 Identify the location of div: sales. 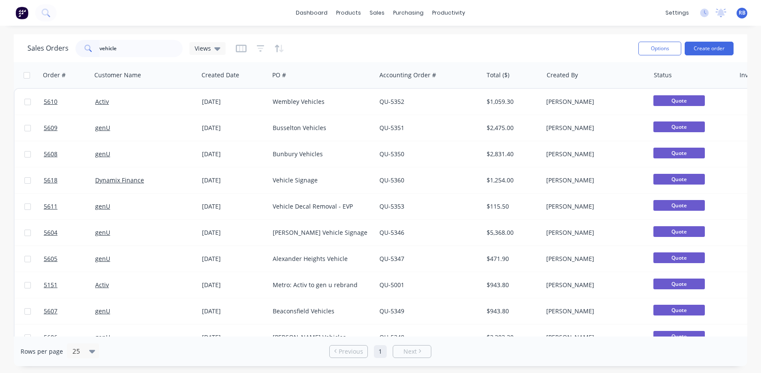
(377, 13).